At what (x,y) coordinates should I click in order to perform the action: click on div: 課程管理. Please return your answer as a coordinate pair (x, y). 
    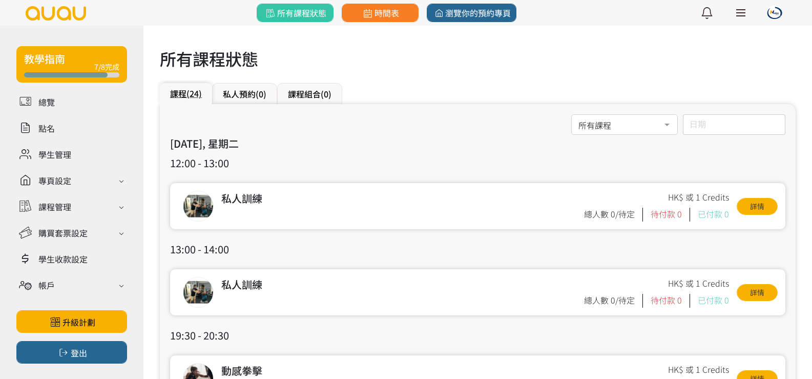
    Looking at the image, I should click on (55, 207).